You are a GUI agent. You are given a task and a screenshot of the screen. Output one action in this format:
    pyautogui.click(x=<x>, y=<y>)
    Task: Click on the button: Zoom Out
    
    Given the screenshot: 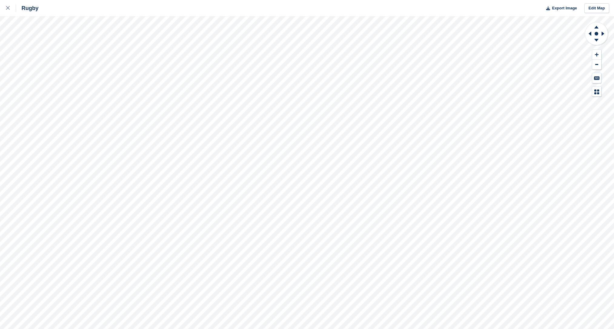 What is the action you would take?
    pyautogui.click(x=597, y=65)
    